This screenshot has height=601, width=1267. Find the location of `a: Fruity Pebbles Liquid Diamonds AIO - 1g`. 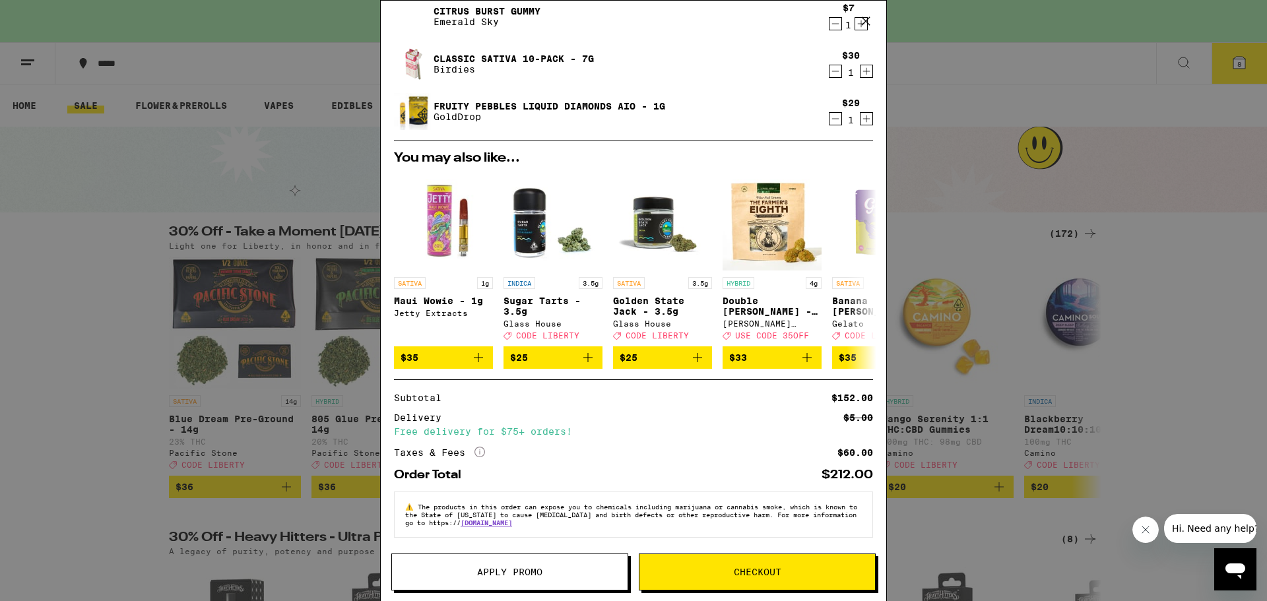

a: Fruity Pebbles Liquid Diamonds AIO - 1g is located at coordinates (549, 106).